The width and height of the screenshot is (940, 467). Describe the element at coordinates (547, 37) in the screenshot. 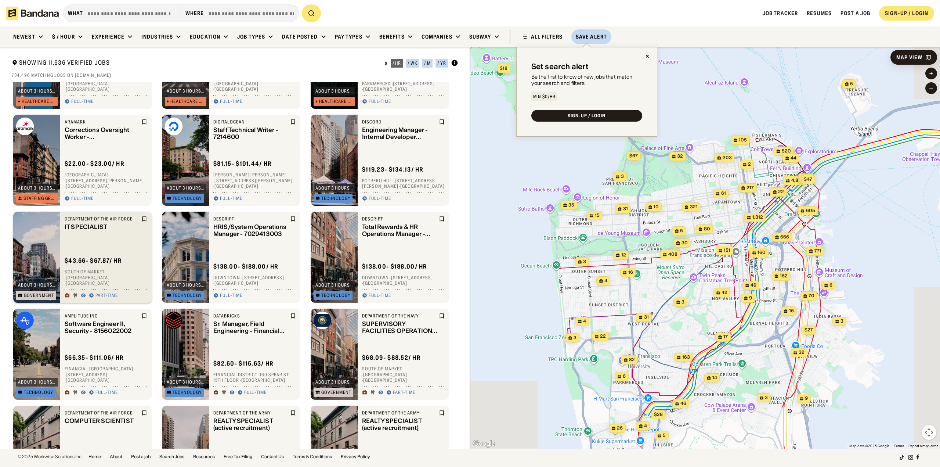

I see `div: ALL FILTERS` at that location.